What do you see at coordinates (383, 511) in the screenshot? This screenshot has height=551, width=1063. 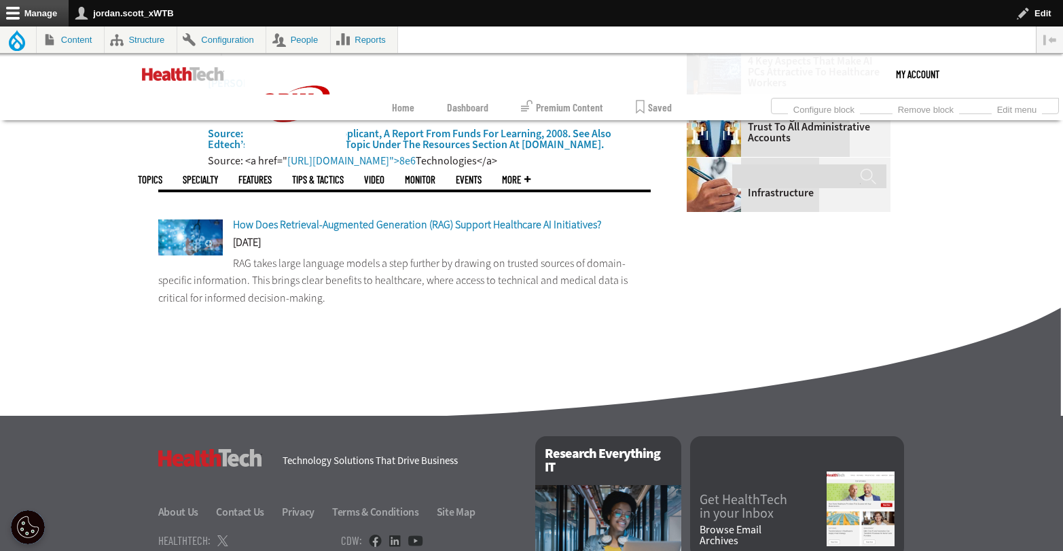 I see `a: Terms & Conditions` at bounding box center [383, 511].